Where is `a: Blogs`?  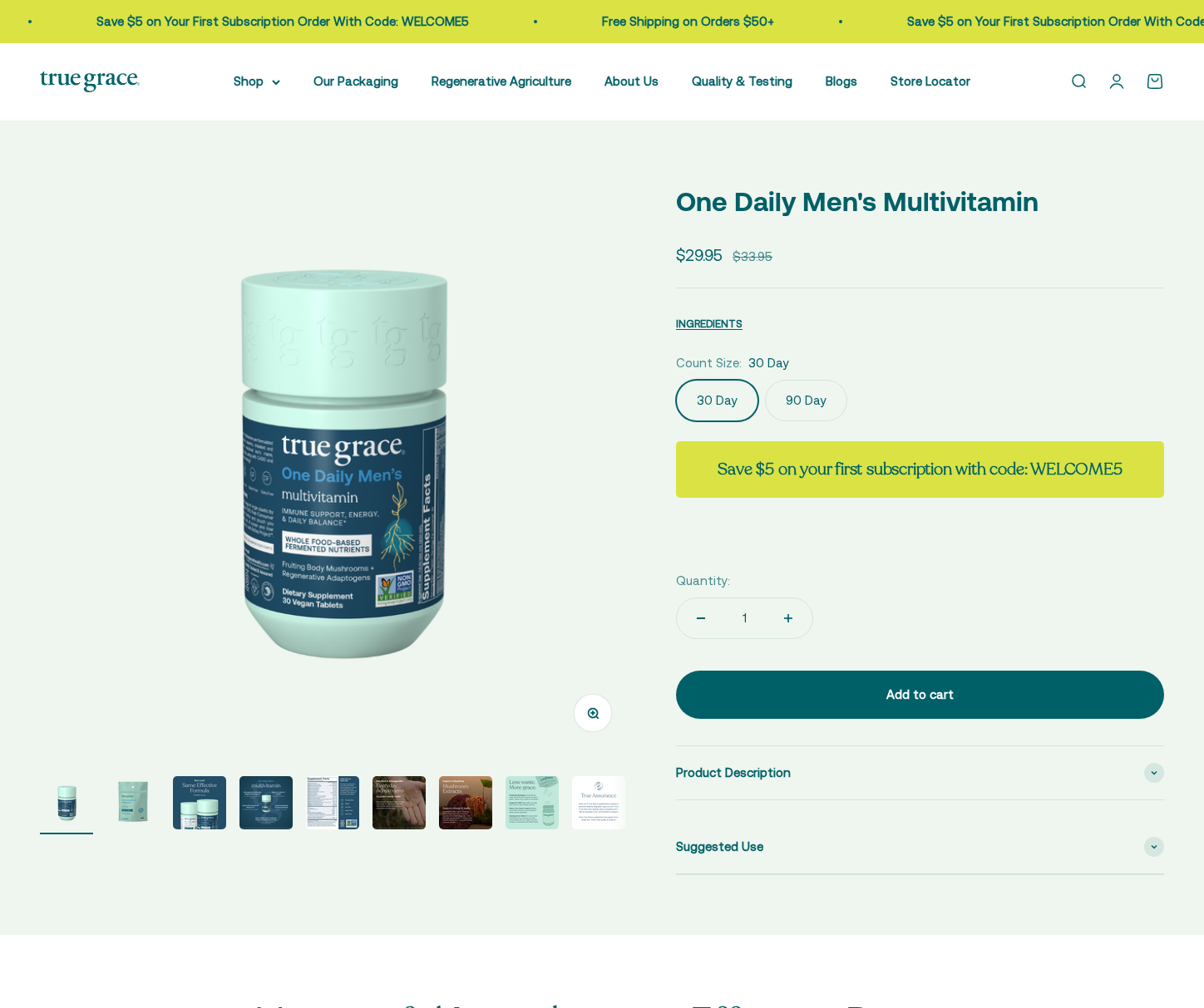 a: Blogs is located at coordinates (841, 81).